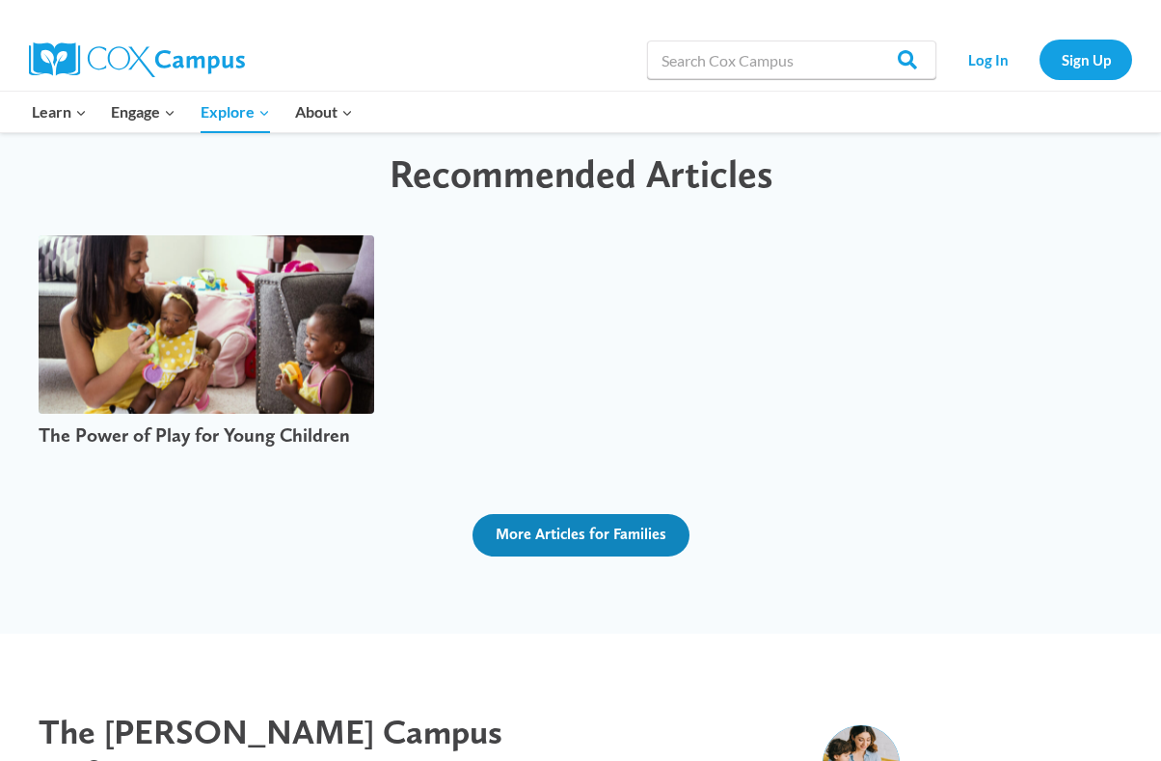 Image resolution: width=1161 pixels, height=761 pixels. Describe the element at coordinates (580, 535) in the screenshot. I see `a: More Articles for Families` at that location.